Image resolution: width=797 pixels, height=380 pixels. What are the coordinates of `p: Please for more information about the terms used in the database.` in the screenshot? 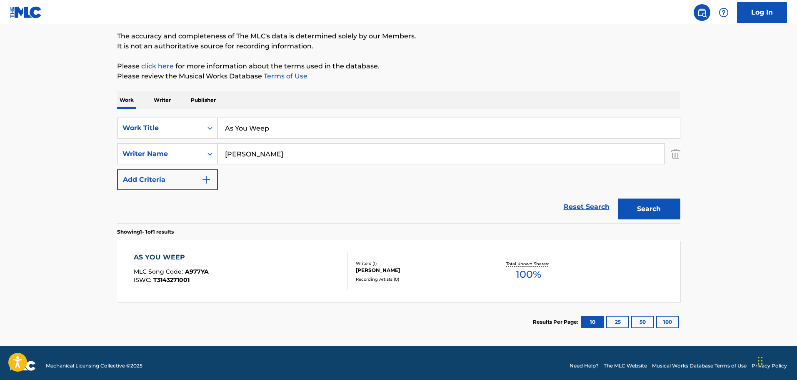 It's located at (399, 66).